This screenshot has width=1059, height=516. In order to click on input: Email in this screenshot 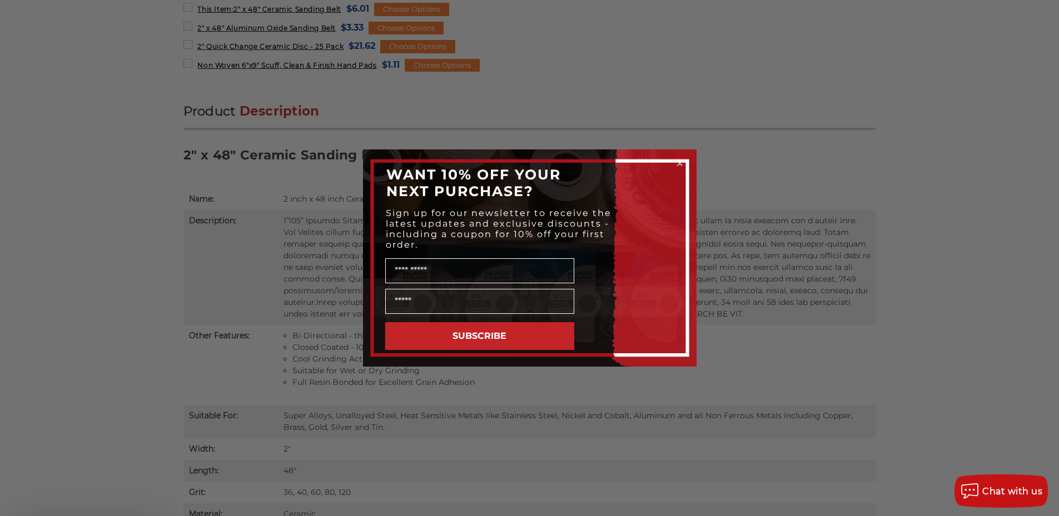, I will do `click(480, 301)`.